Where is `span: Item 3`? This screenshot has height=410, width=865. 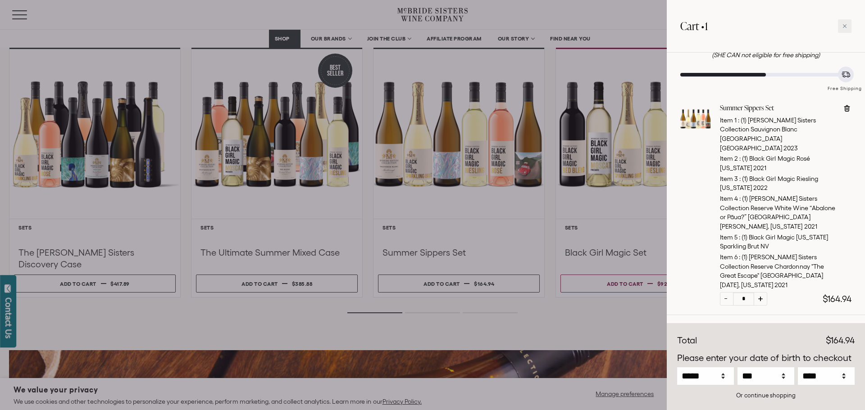
span: Item 3 is located at coordinates (729, 179).